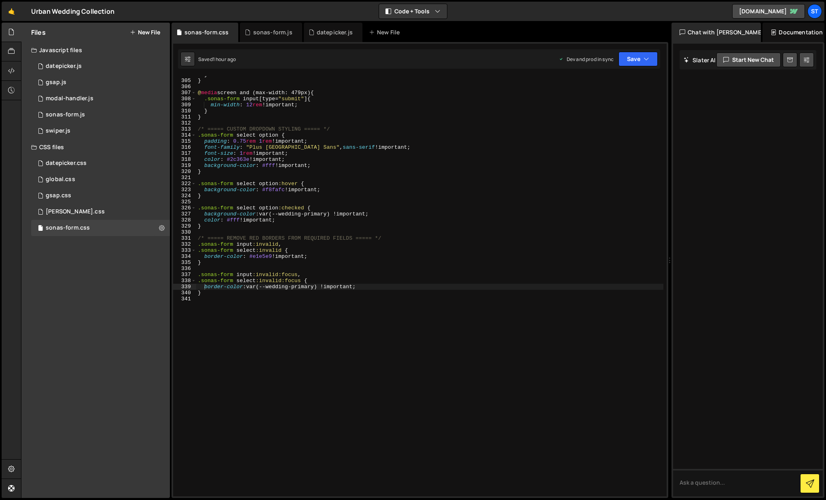 The height and width of the screenshot is (500, 826). What do you see at coordinates (184, 147) in the screenshot?
I see `div: 316` at bounding box center [184, 147].